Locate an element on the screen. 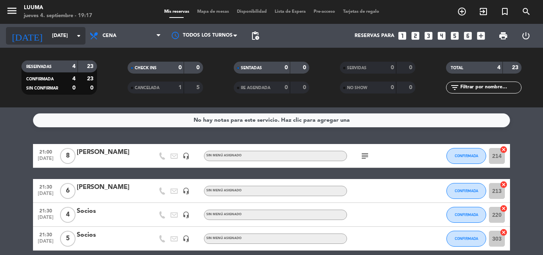 This screenshot has width=543, height=255. span: Lista de Espera is located at coordinates (290, 12).